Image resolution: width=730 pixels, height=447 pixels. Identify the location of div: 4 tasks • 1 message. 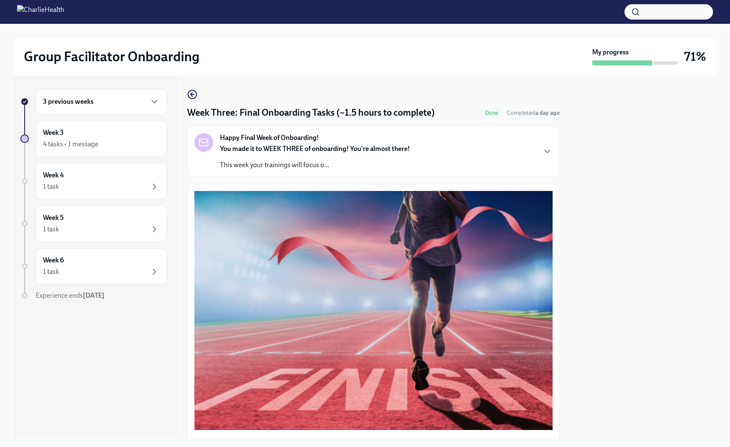
(71, 144).